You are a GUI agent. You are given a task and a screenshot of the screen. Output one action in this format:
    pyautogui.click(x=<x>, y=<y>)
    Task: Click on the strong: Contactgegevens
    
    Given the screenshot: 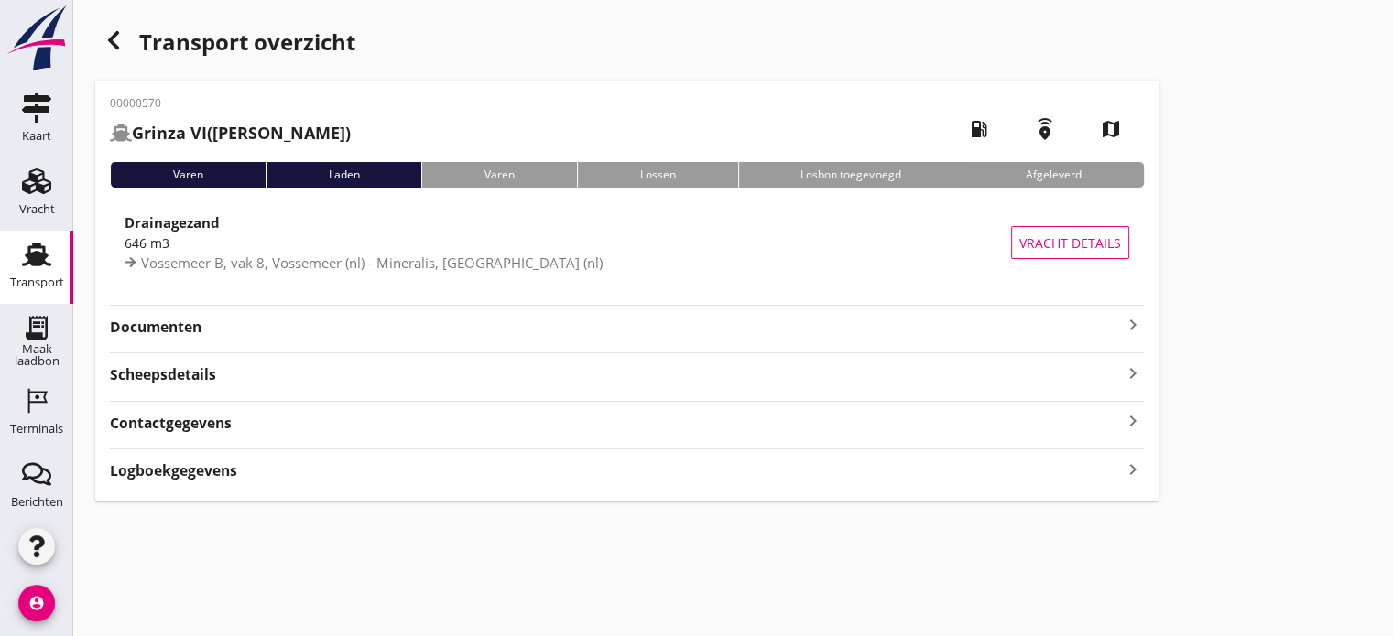 What is the action you would take?
    pyautogui.click(x=170, y=423)
    